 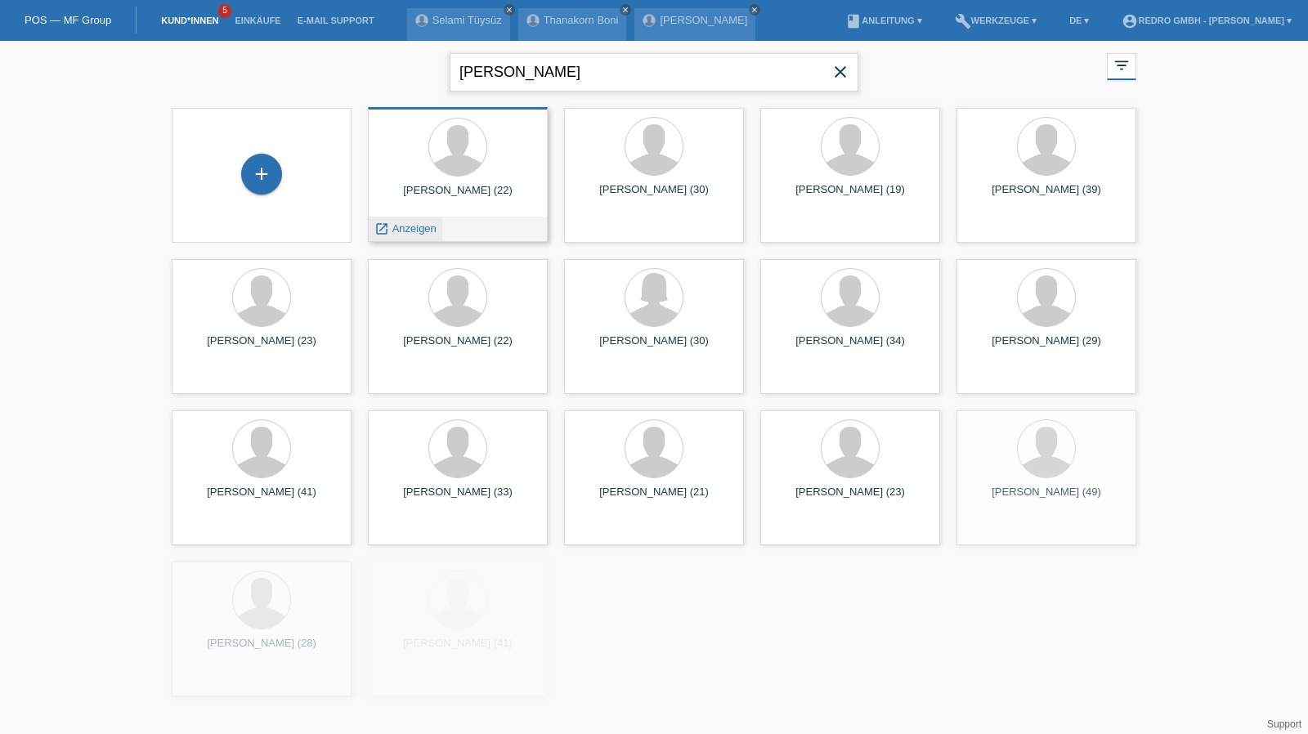 I want to click on input: Suche..., so click(x=654, y=72).